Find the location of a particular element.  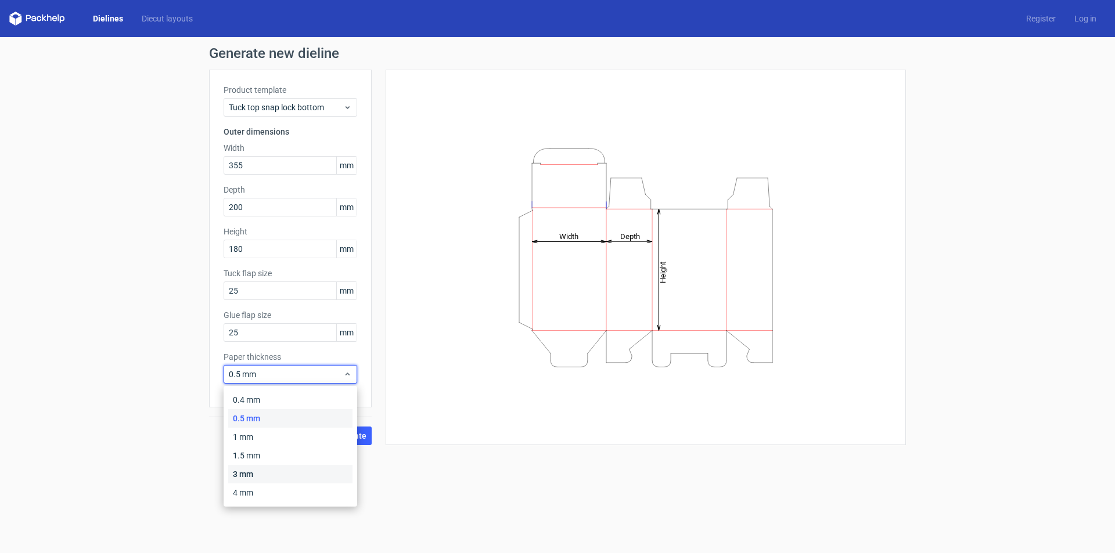

div: 1.5 mm is located at coordinates (290, 456).